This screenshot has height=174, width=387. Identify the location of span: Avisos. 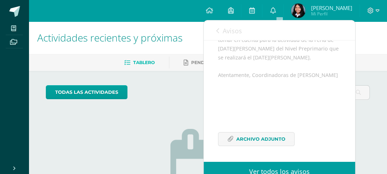
(232, 31).